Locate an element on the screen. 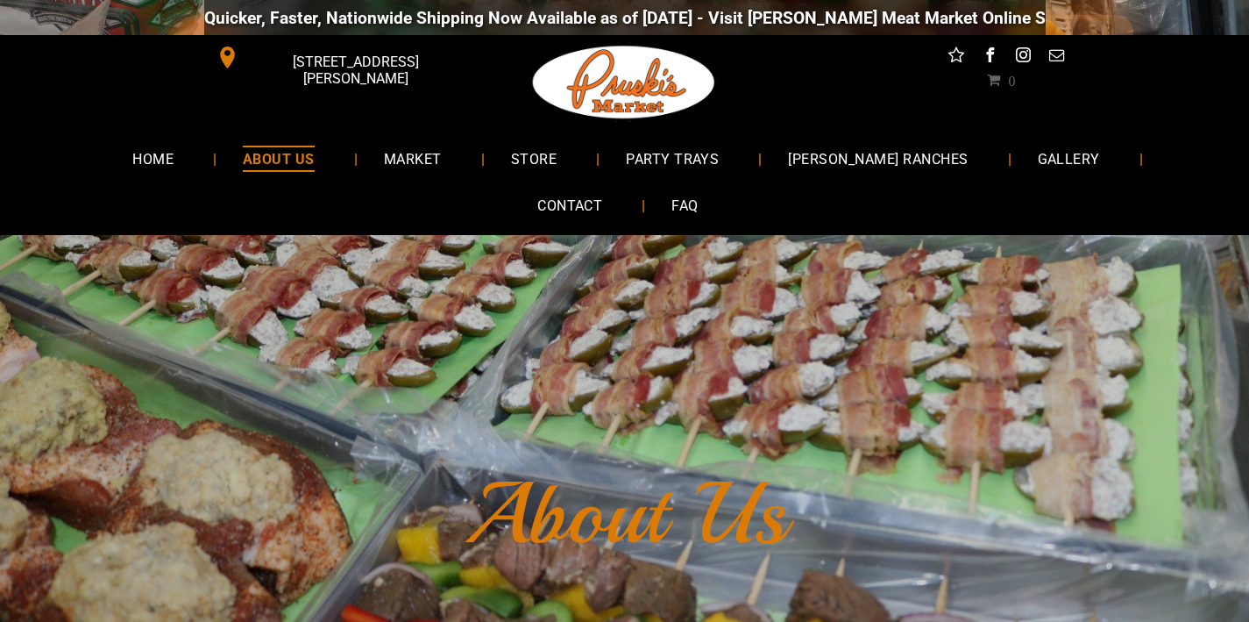  a: PARTY TRAYS is located at coordinates (672, 158).